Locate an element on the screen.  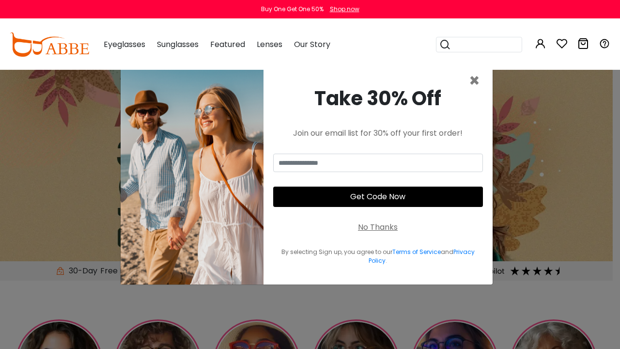
span: Lenses is located at coordinates (269, 44).